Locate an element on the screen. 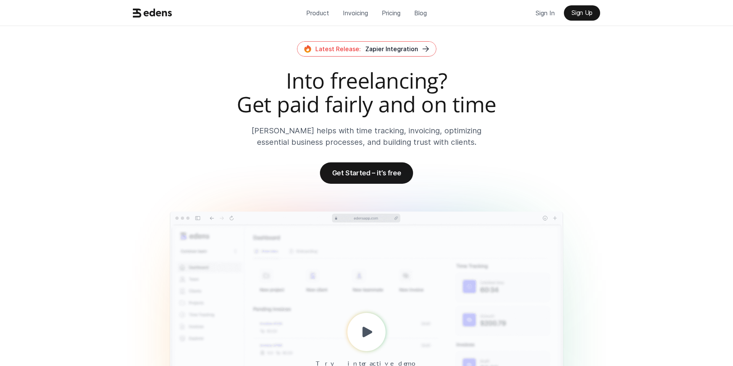 Image resolution: width=733 pixels, height=366 pixels. a: Pricing is located at coordinates (391, 13).